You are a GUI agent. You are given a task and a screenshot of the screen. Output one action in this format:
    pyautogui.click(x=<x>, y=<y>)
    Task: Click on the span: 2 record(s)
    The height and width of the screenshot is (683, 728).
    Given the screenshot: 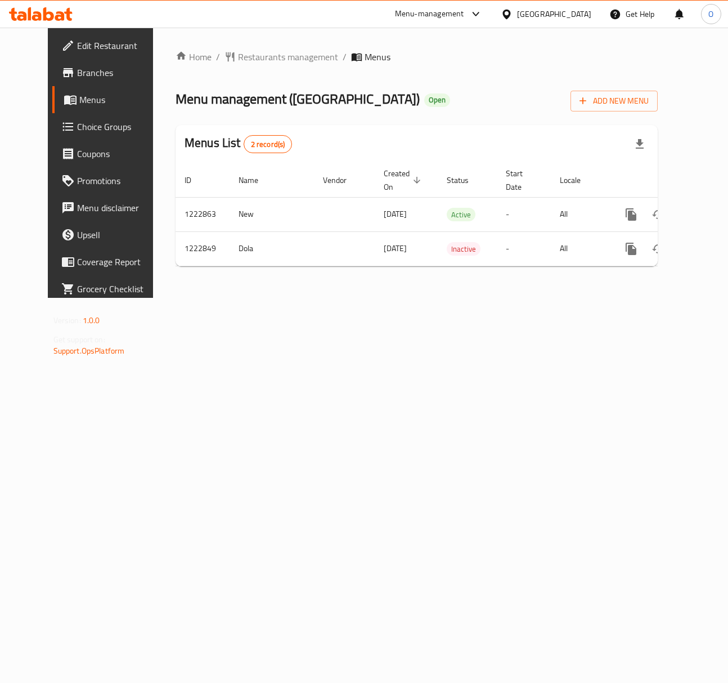 What is the action you would take?
    pyautogui.click(x=268, y=144)
    